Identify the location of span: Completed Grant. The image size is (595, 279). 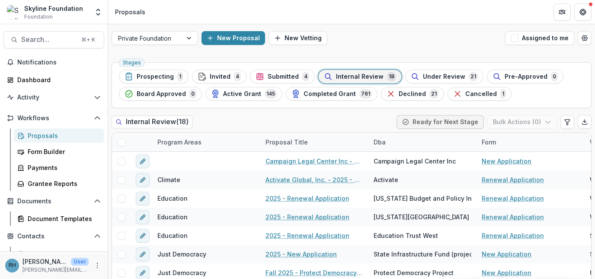
(329, 94).